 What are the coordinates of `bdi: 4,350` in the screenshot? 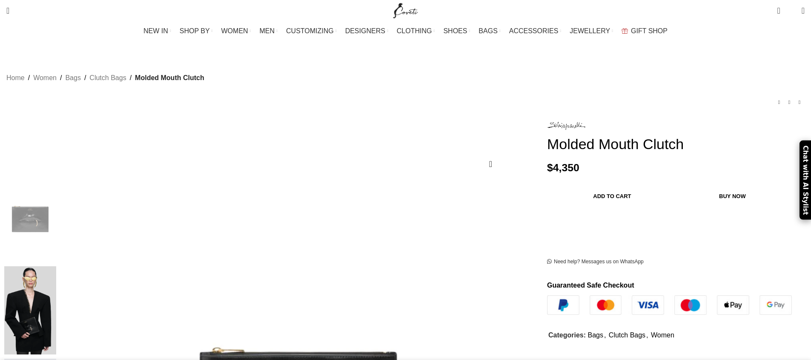 It's located at (564, 167).